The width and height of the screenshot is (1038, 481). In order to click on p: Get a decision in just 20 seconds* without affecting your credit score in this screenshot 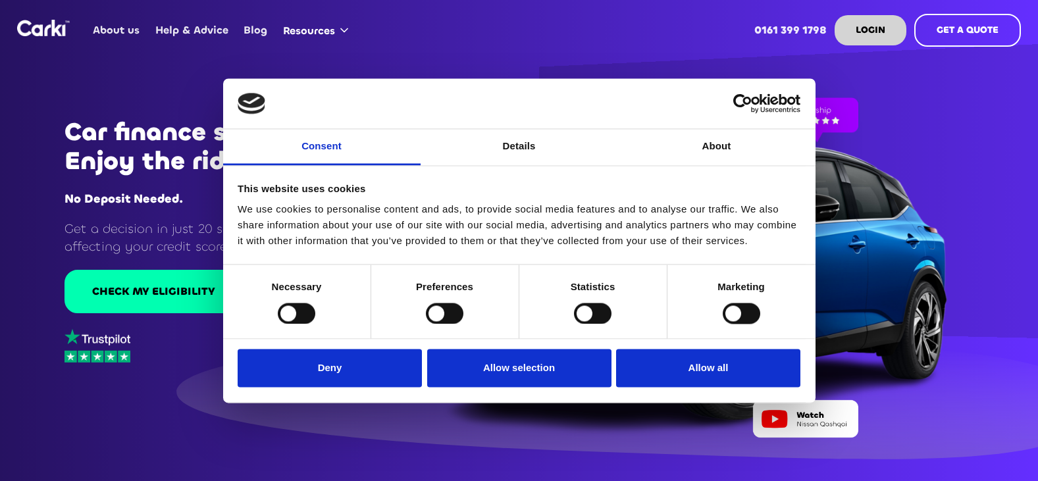, I will do `click(212, 238)`.